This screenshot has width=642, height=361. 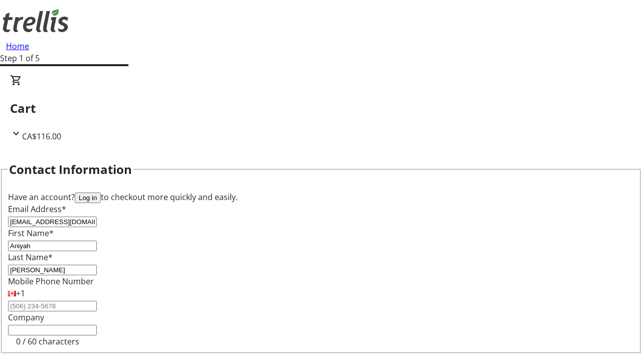 What do you see at coordinates (30, 257) in the screenshot?
I see `label: Last Name*` at bounding box center [30, 257].